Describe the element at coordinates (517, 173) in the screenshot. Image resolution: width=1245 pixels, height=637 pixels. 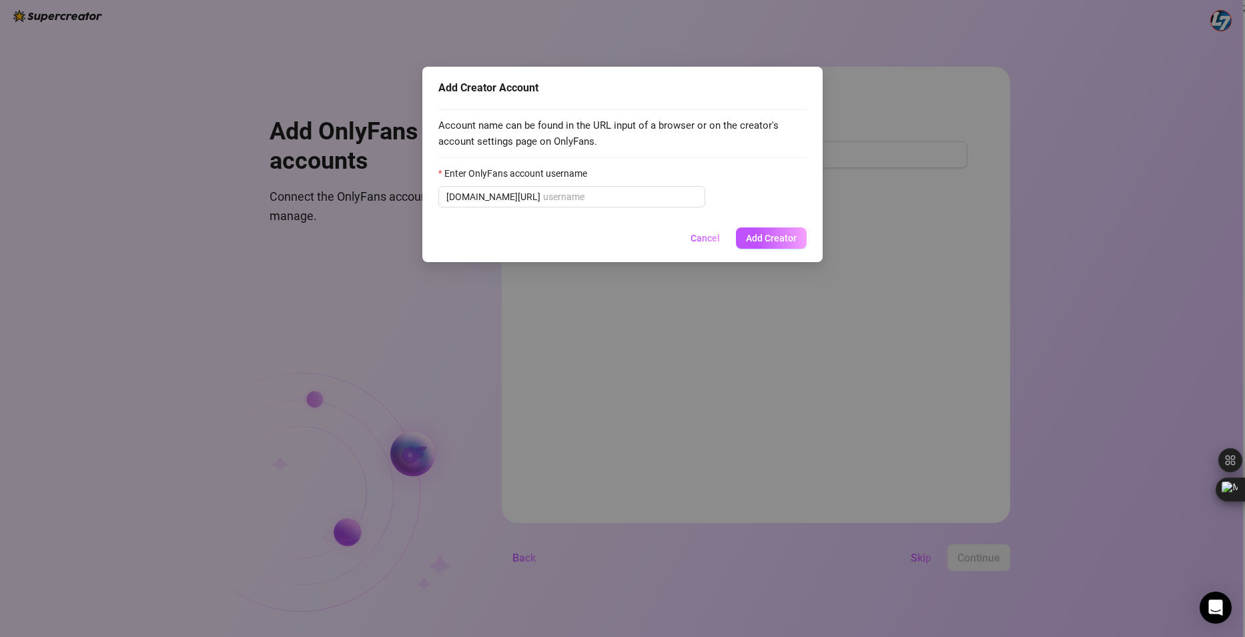
I see `label: Enter OnlyFans account username` at that location.